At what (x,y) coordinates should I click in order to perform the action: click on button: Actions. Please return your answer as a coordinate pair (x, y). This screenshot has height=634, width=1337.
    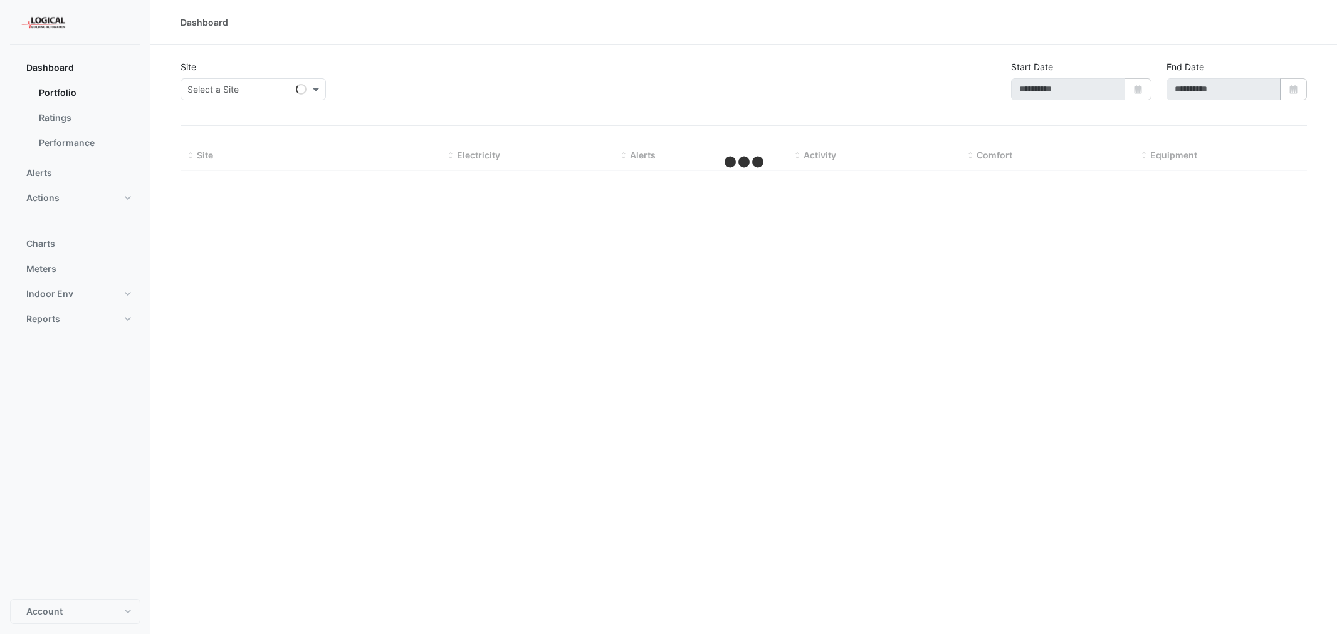
    Looking at the image, I should click on (75, 198).